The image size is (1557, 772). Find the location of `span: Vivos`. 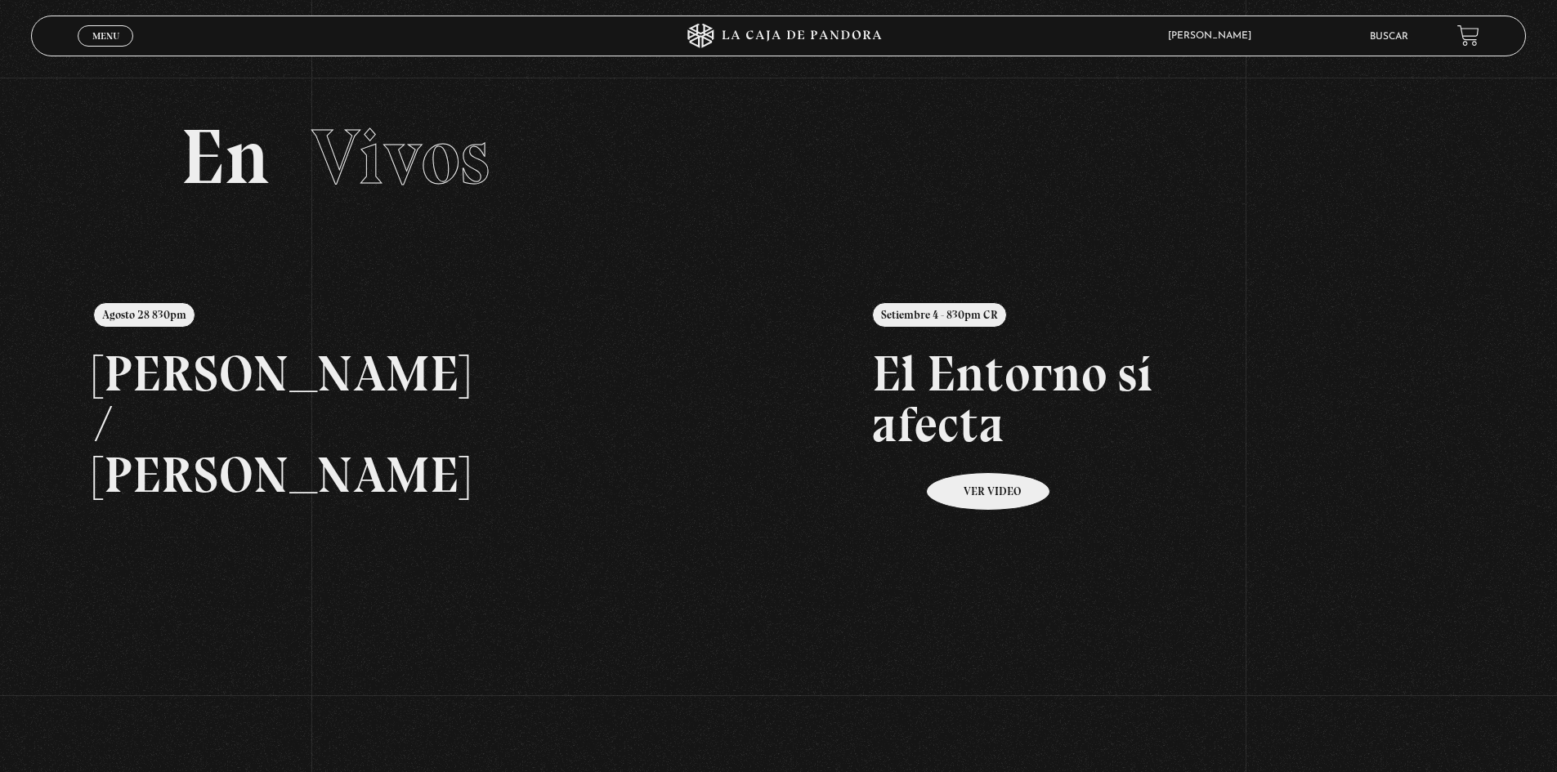

span: Vivos is located at coordinates (400, 157).